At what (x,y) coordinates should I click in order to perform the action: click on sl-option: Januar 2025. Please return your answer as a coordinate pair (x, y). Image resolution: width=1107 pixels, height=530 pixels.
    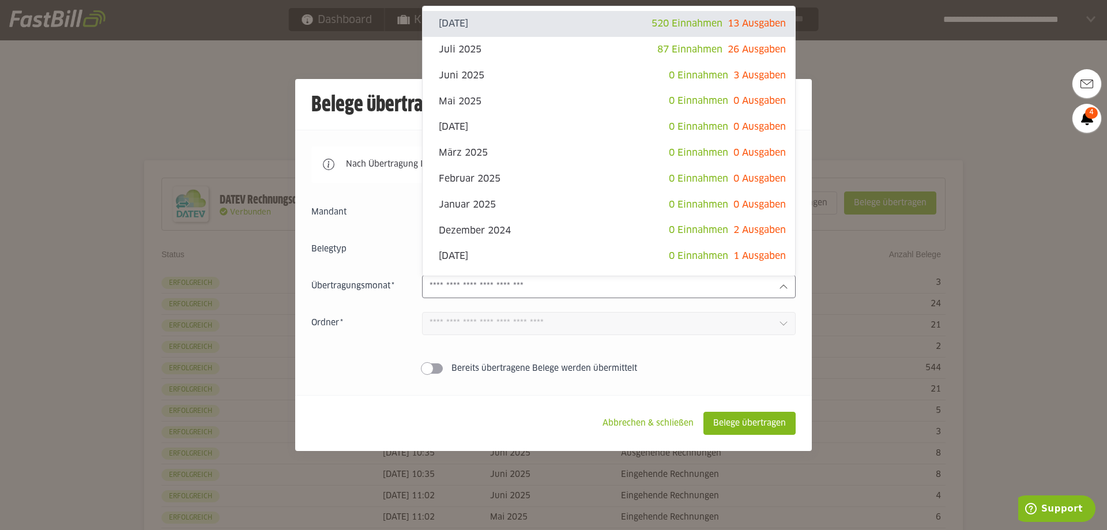
    Looking at the image, I should click on (609, 205).